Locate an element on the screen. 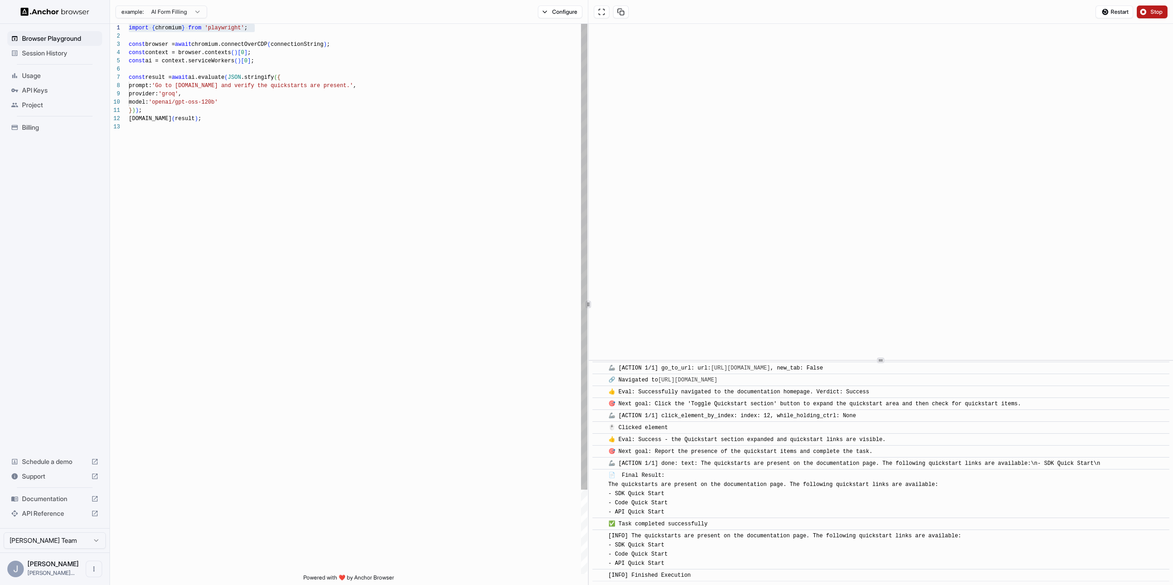  span: 🦾 [ACTION 1/1] done: text: The quickstarts are present on the documentation page. The following q... is located at coordinates (855, 463).